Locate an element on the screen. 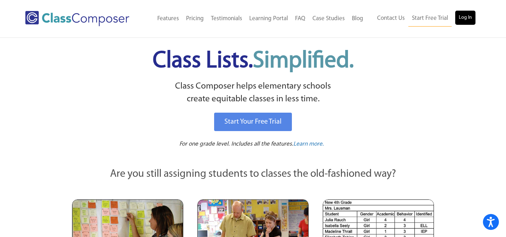 This screenshot has width=506, height=237. a: Features is located at coordinates (168, 19).